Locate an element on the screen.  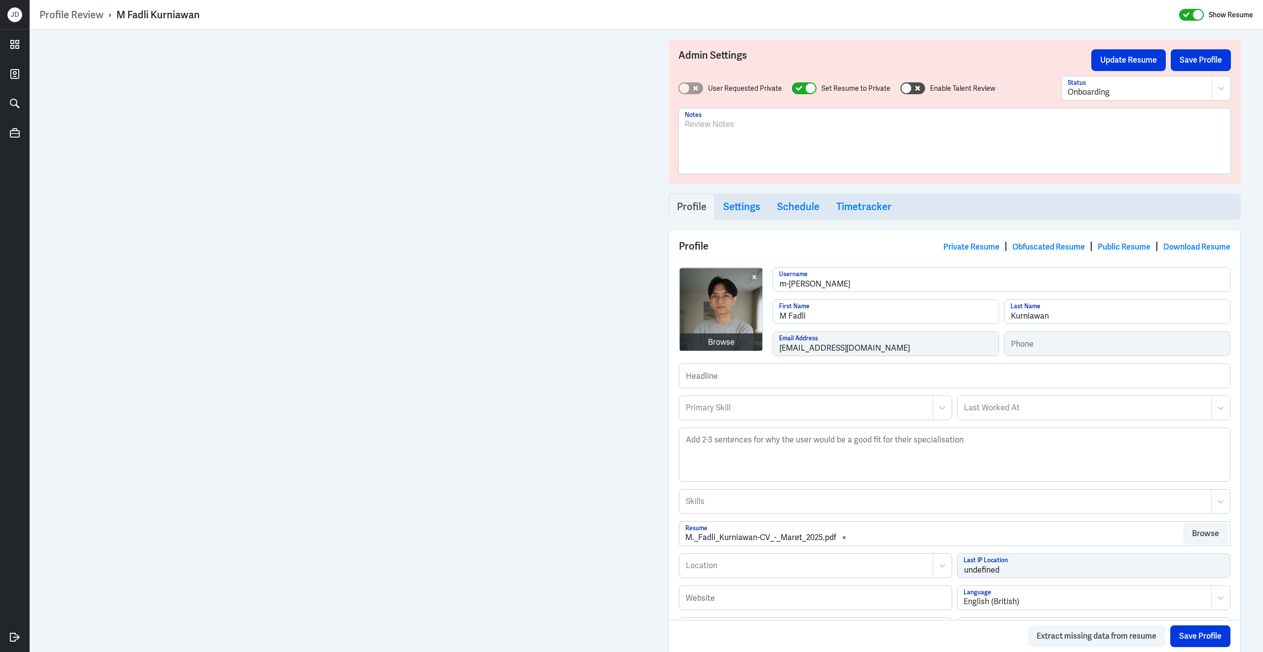
input: Email Address is located at coordinates (886, 344).